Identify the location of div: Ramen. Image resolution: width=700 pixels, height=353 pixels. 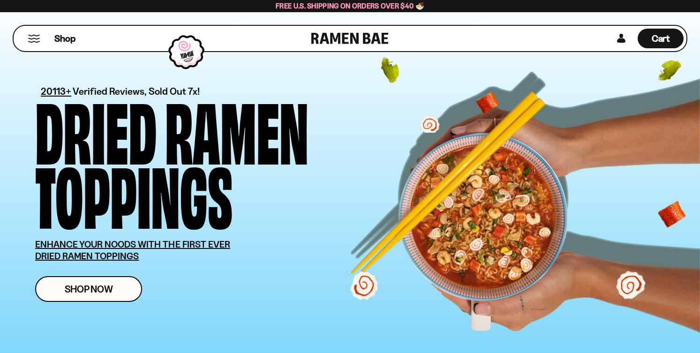
(237, 128).